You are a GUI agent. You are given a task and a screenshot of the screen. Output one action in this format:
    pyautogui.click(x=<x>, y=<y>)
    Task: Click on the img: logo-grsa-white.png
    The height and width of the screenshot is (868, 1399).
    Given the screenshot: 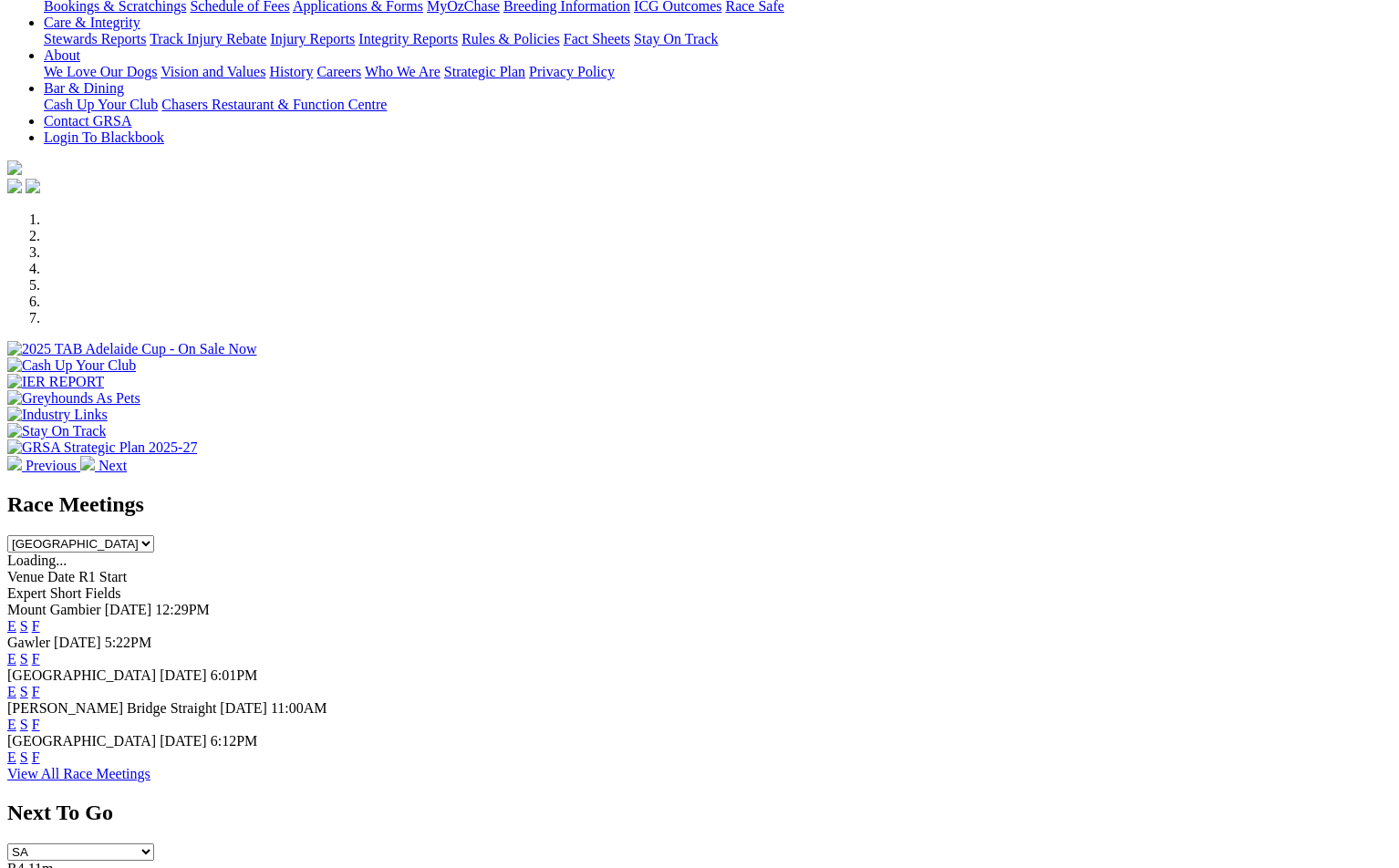 What is the action you would take?
    pyautogui.click(x=15, y=167)
    